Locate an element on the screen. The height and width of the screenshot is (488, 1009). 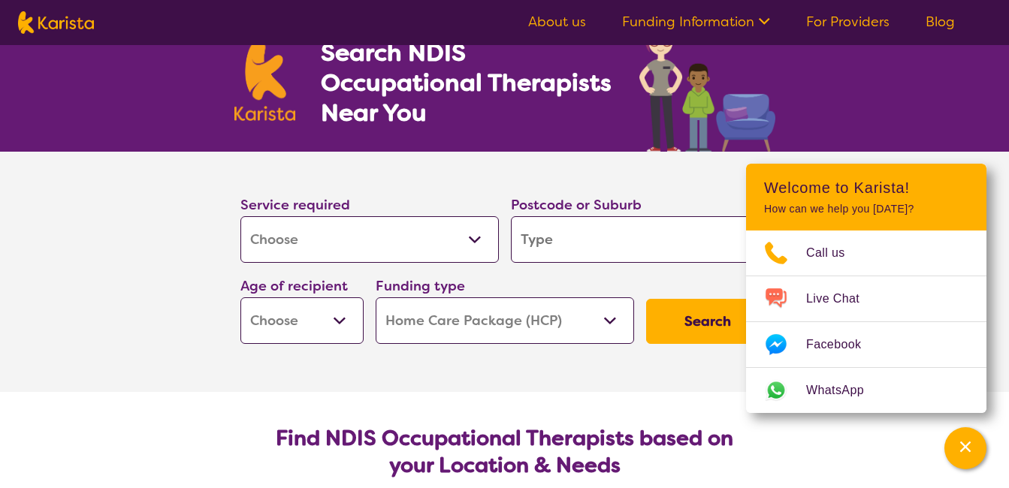
label: Service required is located at coordinates (295, 205).